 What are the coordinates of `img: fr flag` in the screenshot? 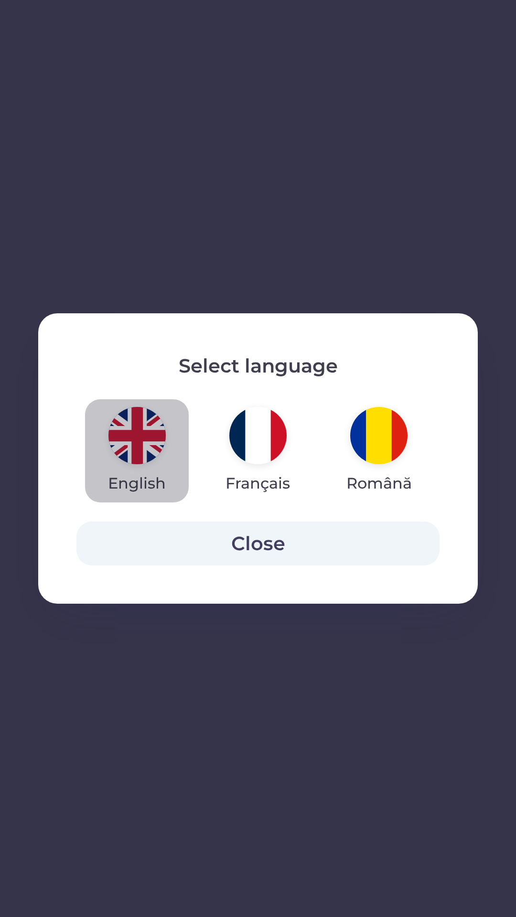 It's located at (258, 436).